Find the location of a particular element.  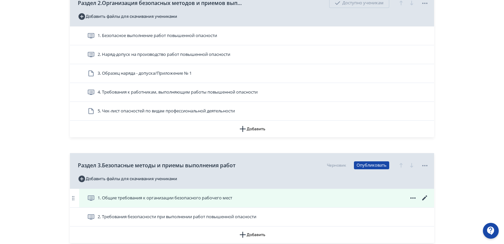

span: 2. Требования безопасности при выполнении работ повышенной опасности is located at coordinates (177, 216).